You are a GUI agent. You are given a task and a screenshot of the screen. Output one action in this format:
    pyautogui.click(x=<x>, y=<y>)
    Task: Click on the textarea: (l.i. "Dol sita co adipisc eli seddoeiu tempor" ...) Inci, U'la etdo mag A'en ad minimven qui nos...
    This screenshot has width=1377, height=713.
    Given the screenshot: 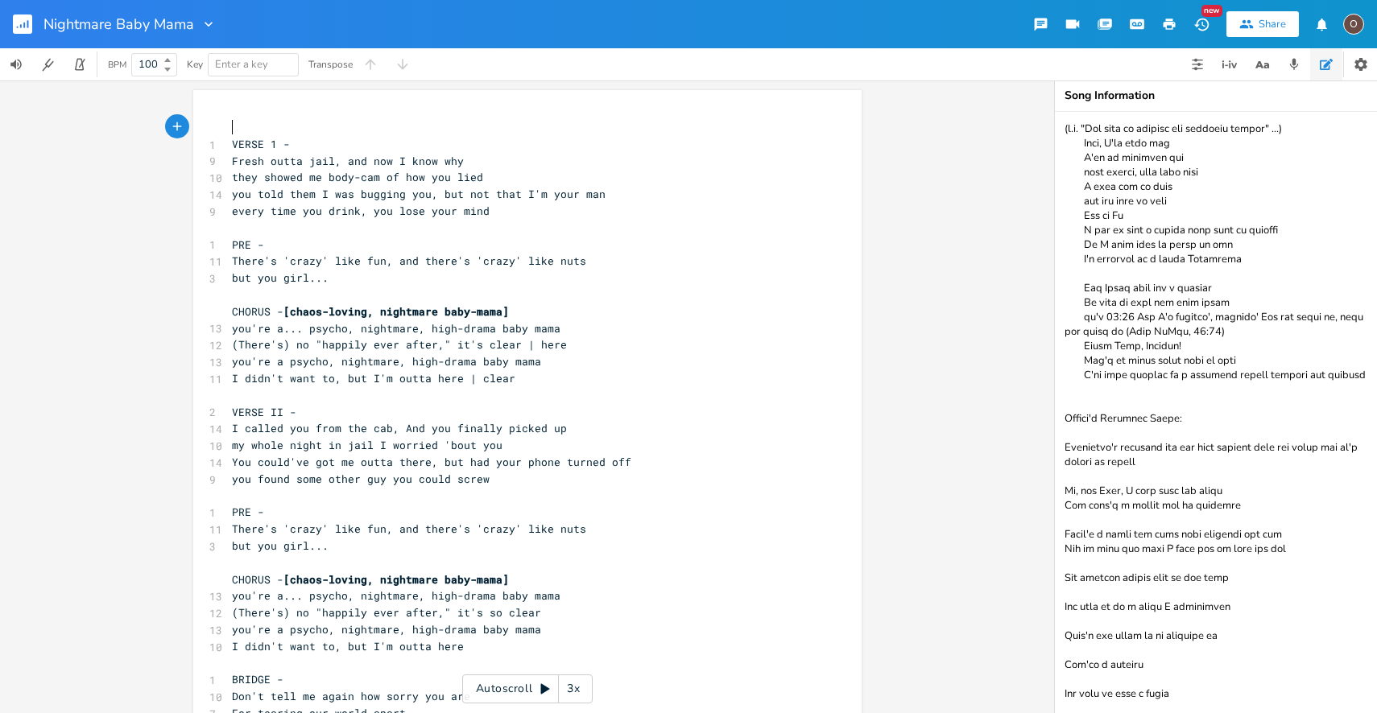 What is the action you would take?
    pyautogui.click(x=1216, y=412)
    